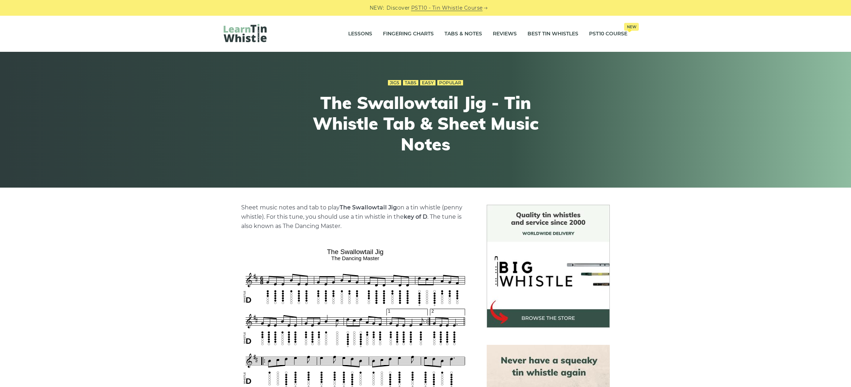 The height and width of the screenshot is (387, 851). Describe the element at coordinates (504, 34) in the screenshot. I see `a: Reviews` at that location.